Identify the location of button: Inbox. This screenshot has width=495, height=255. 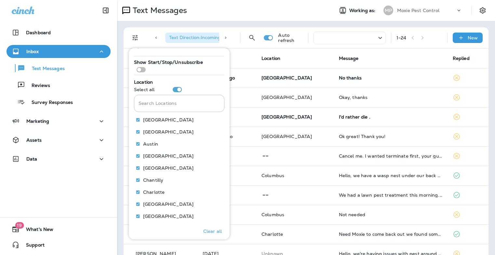
(59, 51).